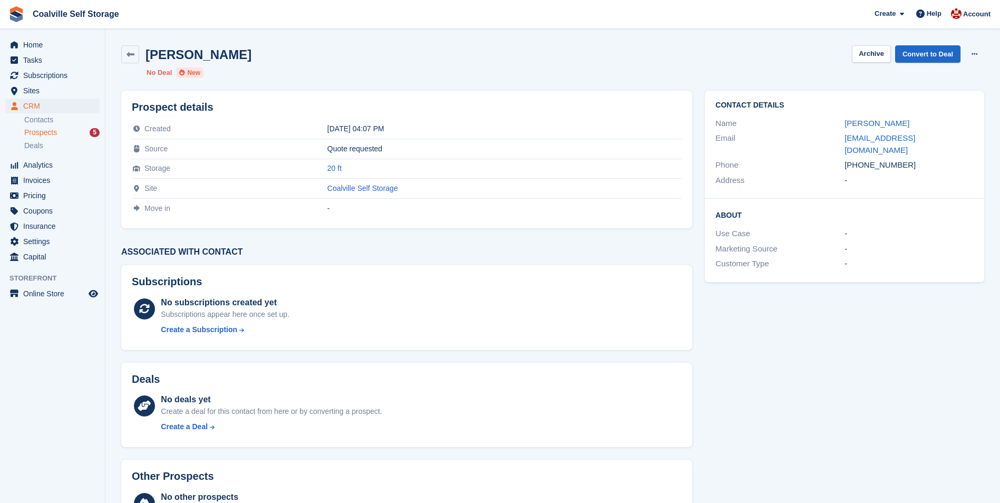  What do you see at coordinates (34, 146) in the screenshot?
I see `span: Deals` at bounding box center [34, 146].